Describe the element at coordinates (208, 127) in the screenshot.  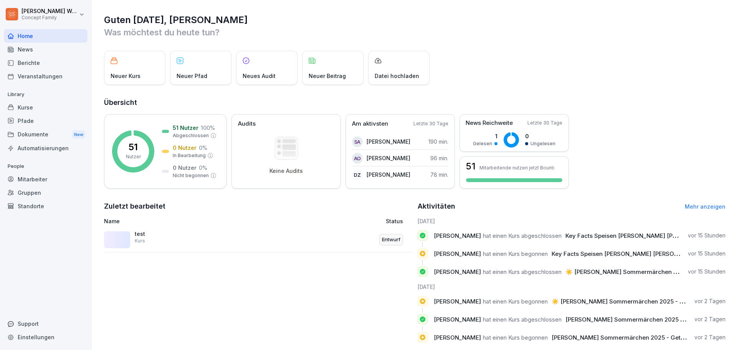
I see `p: 100 %` at that location.